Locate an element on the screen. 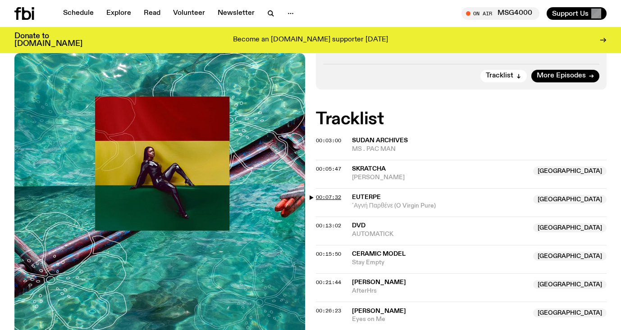  button: On AirMSG4000 is located at coordinates (500, 14).